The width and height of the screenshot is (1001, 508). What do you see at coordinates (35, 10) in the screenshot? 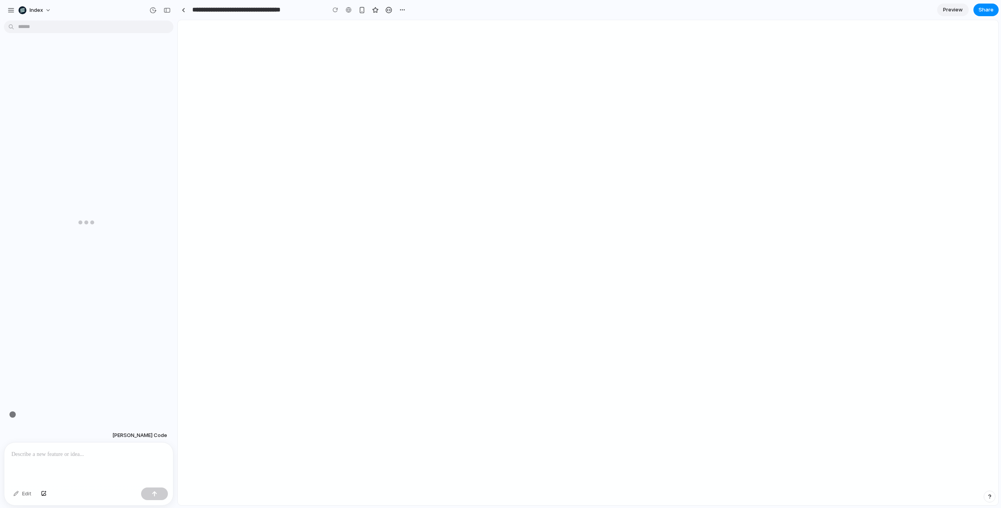
I see `button: Index` at bounding box center [35, 10].